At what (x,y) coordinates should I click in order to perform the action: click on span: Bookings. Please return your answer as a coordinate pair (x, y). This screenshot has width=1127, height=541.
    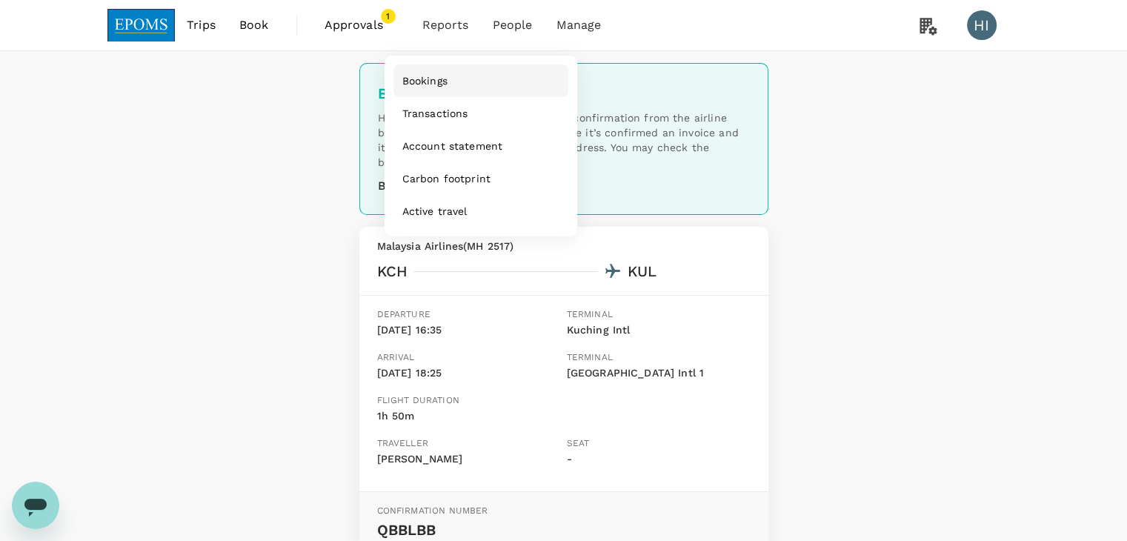
    Looking at the image, I should click on (425, 81).